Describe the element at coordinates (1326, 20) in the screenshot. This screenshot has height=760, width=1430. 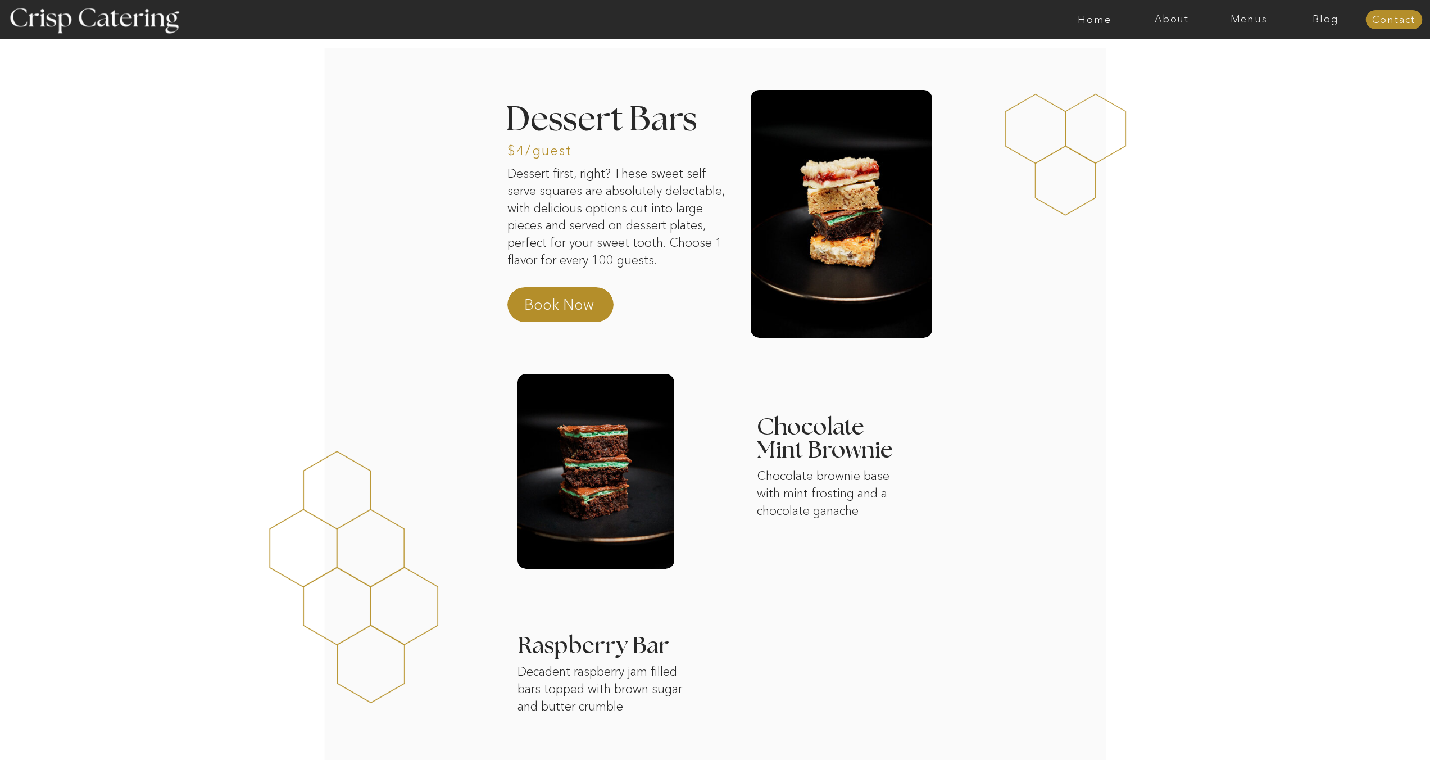
I see `nav: Blog` at that location.